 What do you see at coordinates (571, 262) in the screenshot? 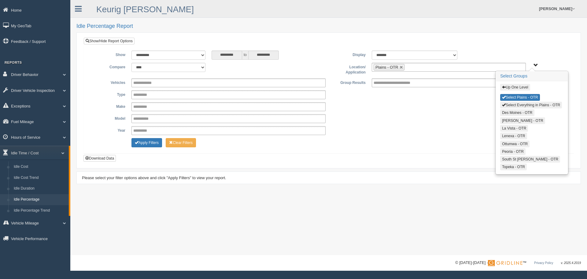
I see `span: v. 2025.4.2019` at bounding box center [571, 262].